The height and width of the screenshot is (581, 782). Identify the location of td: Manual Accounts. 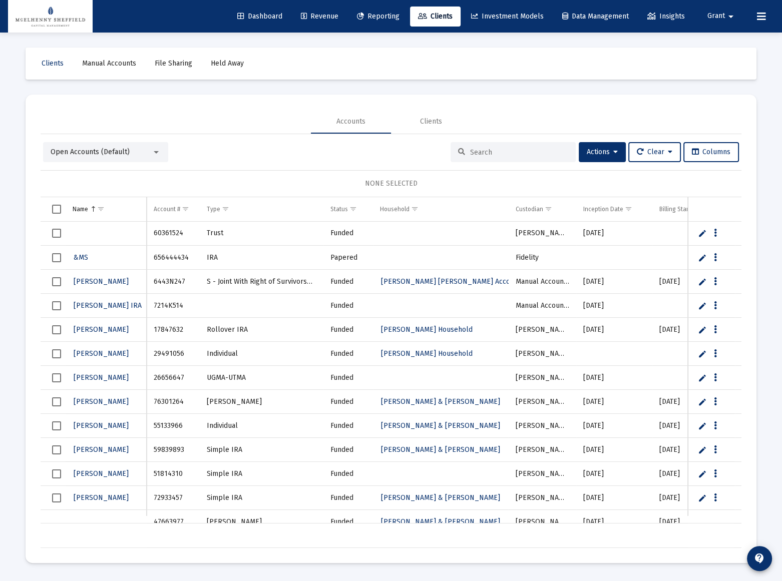
(542, 306).